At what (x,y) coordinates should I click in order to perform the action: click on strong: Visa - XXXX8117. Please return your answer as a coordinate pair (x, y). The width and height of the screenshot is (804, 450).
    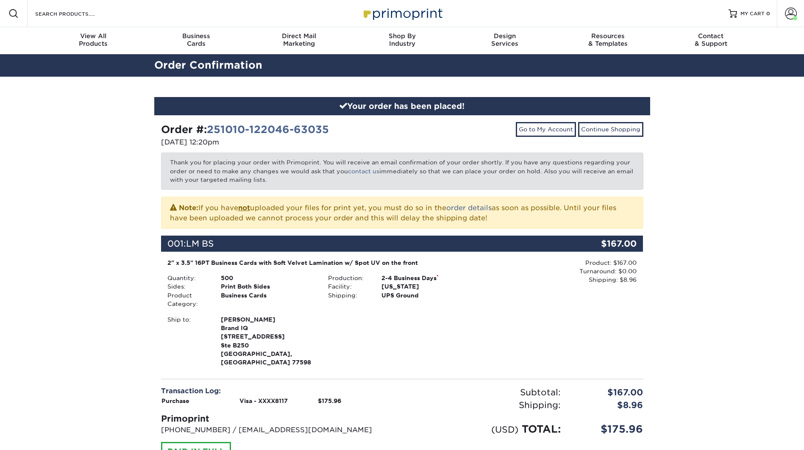
    Looking at the image, I should click on (263, 401).